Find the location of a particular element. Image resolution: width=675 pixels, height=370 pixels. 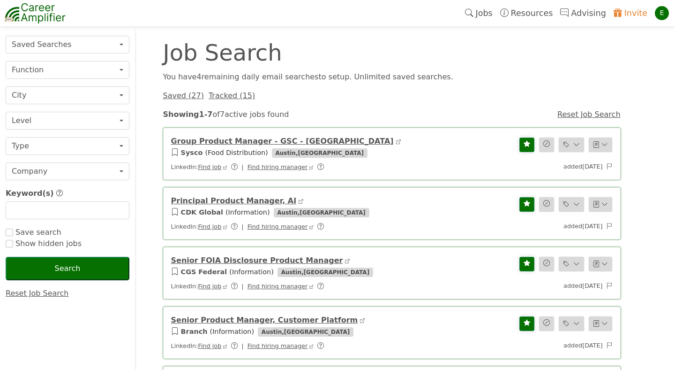

a: CGS Federal is located at coordinates (204, 272).